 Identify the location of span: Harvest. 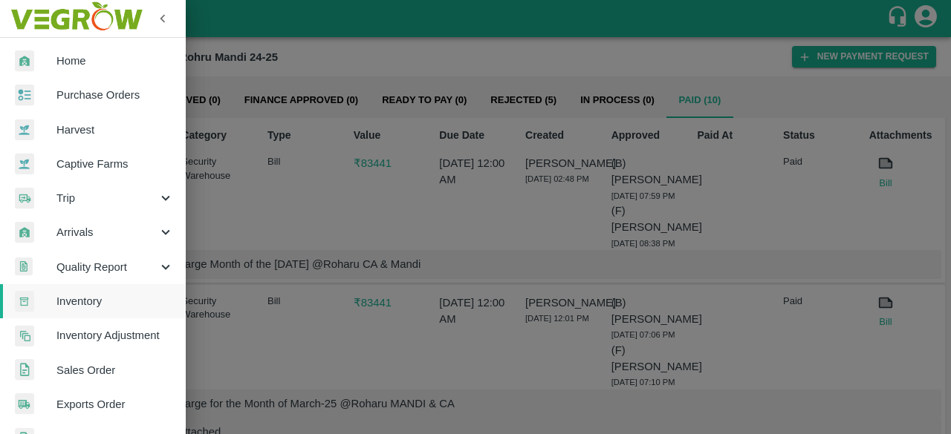
(115, 130).